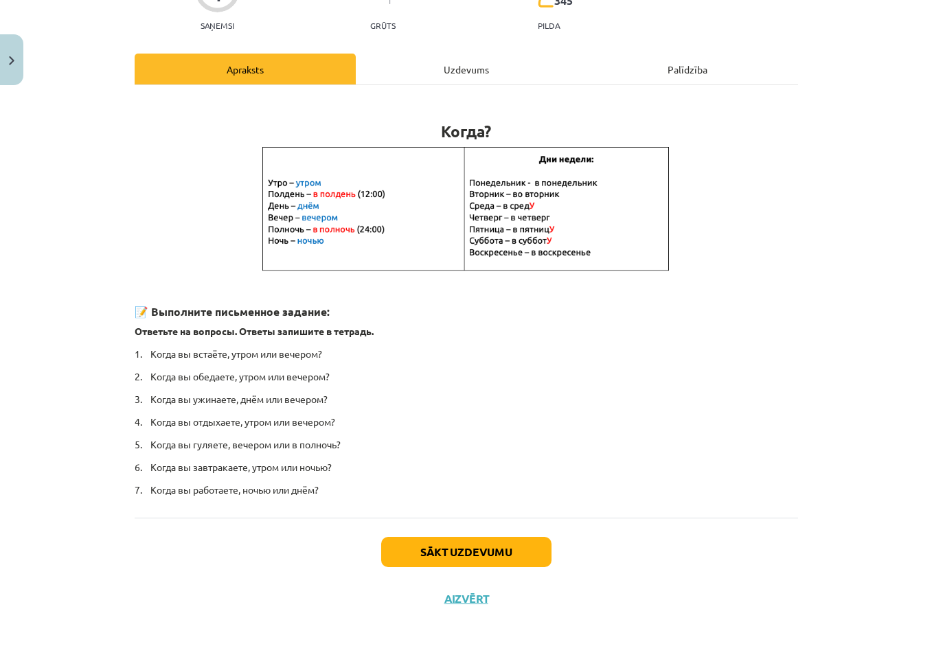 The image size is (932, 655). Describe the element at coordinates (382, 25) in the screenshot. I see `p: Grūts` at that location.